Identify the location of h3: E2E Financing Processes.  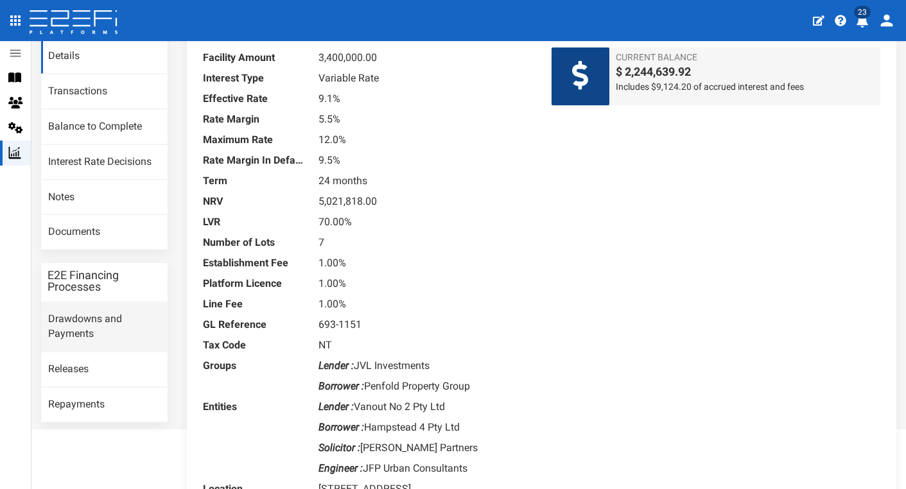
(104, 281).